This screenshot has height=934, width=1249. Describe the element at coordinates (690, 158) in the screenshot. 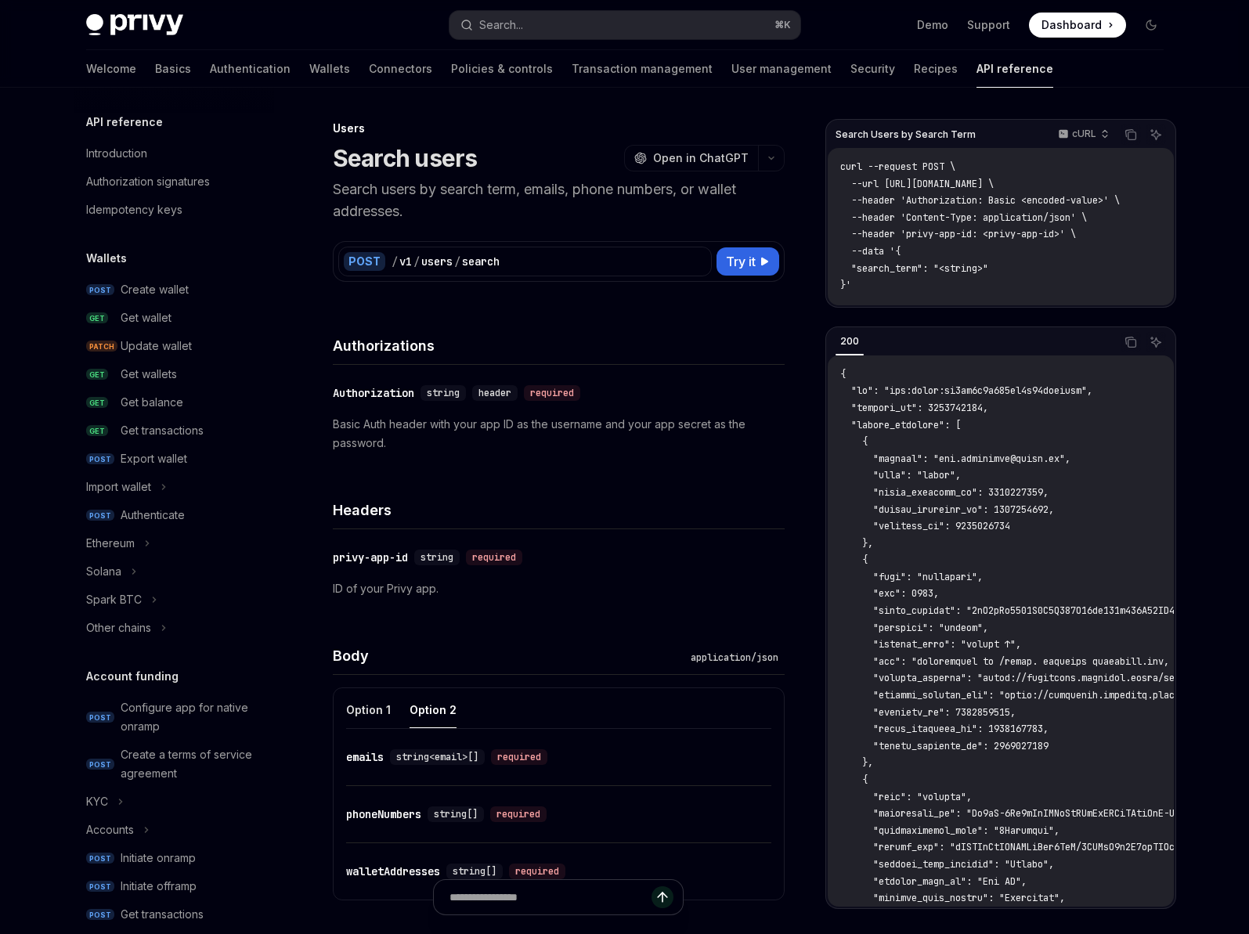

I see `button: Open in ChatGPT` at that location.